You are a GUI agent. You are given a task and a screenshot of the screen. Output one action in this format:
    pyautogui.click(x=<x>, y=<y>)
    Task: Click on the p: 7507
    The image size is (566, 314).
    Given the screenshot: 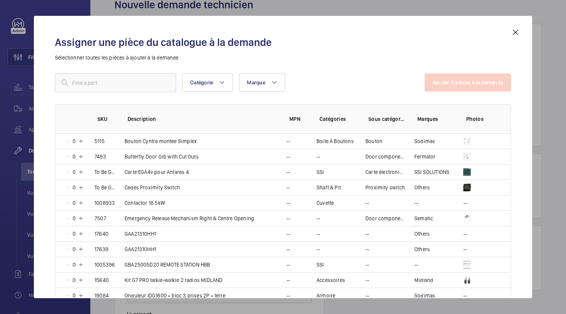 What is the action you would take?
    pyautogui.click(x=100, y=218)
    